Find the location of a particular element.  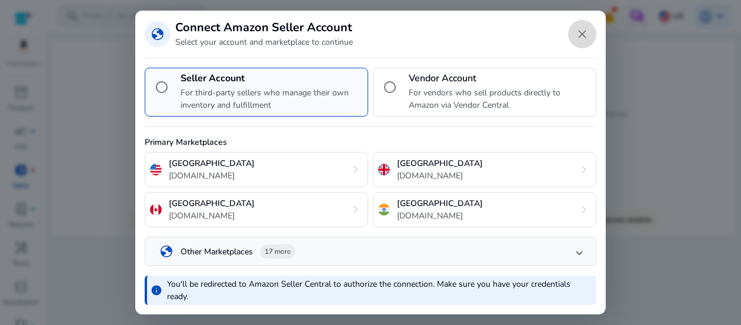

p: Other Marketplaces is located at coordinates (216, 251).